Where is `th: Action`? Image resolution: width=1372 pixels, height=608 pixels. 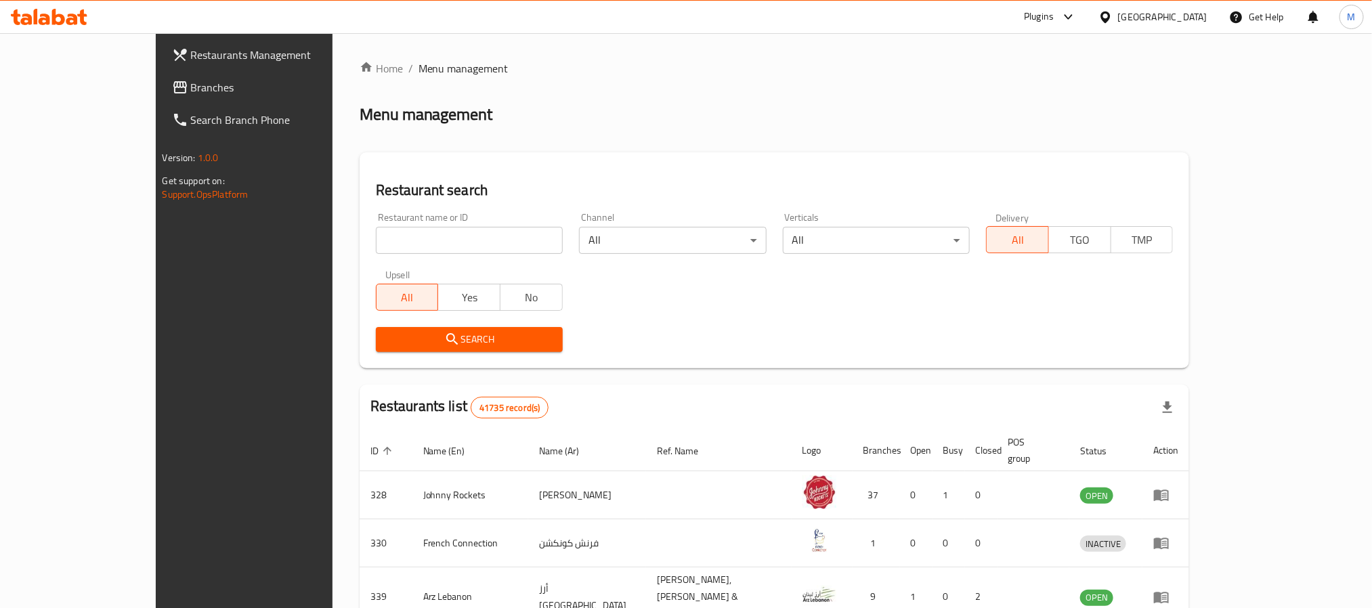 th: Action is located at coordinates (1165, 450).